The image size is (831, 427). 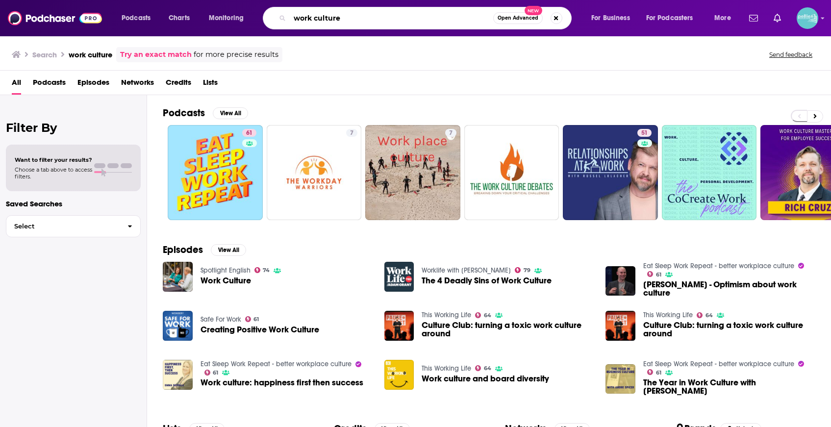 I want to click on span: 51, so click(x=644, y=133).